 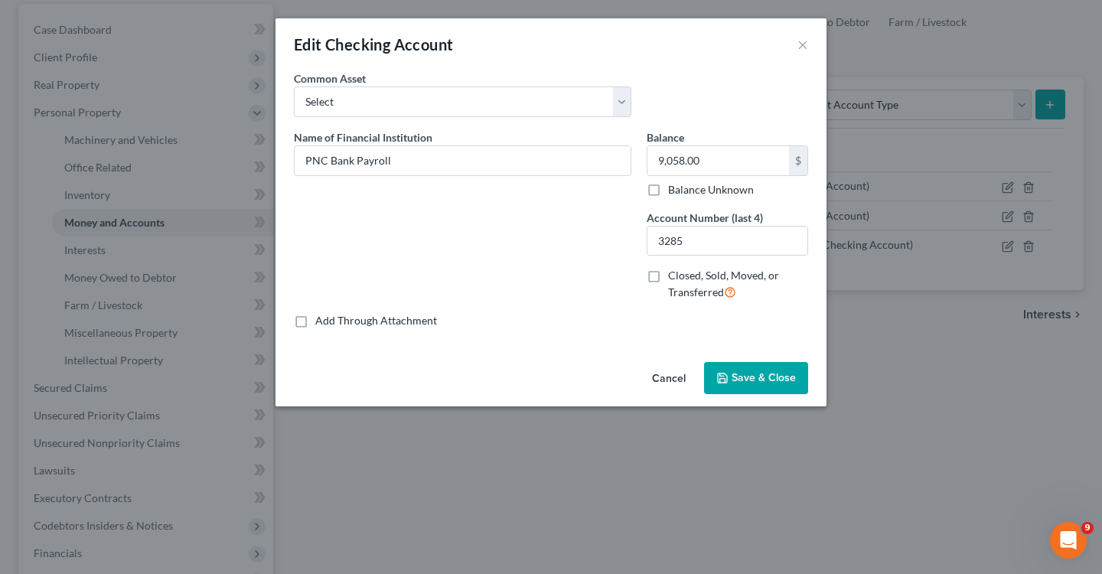 I want to click on input: XXXX, so click(x=727, y=241).